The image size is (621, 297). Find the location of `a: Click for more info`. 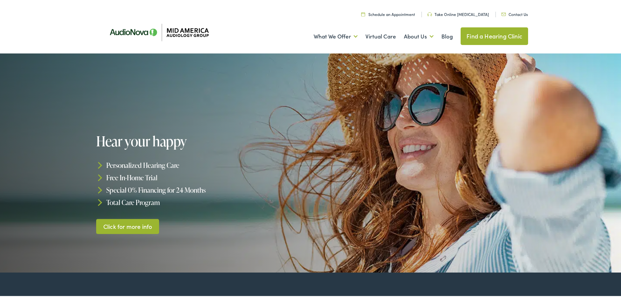

a: Click for more info is located at coordinates (127, 225).